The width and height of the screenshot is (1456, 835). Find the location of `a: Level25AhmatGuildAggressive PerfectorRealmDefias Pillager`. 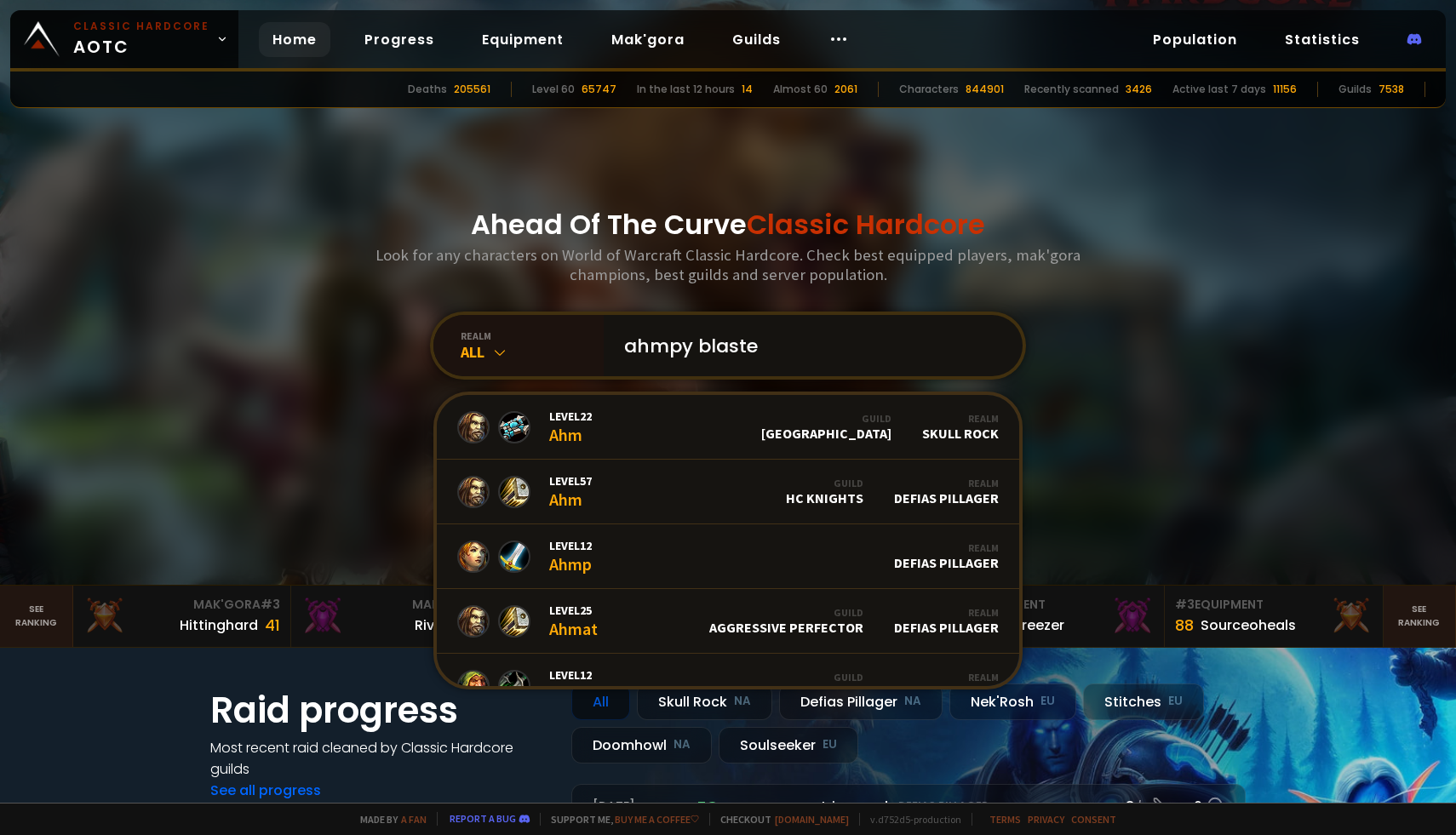

a: Level25AhmatGuildAggressive PerfectorRealmDefias Pillager is located at coordinates (728, 621).